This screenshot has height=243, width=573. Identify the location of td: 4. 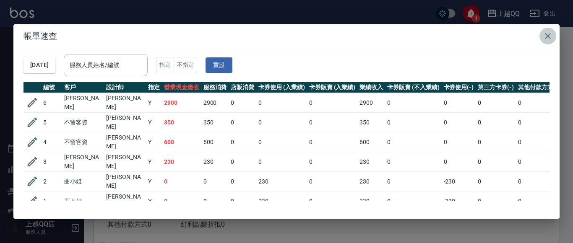
(52, 142).